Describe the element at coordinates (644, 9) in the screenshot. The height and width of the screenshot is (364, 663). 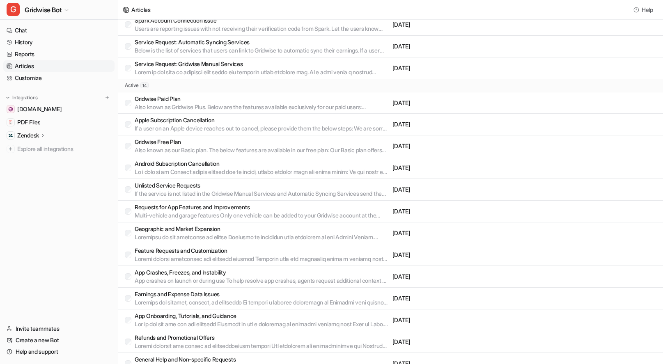
I see `button: Help` at that location.